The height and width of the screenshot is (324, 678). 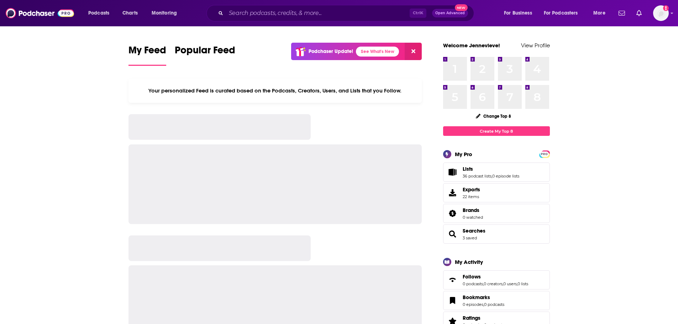 What do you see at coordinates (275, 91) in the screenshot?
I see `div: Your personalized Feed is curated based on the Podcasts, Creators, Users, and Lists that you Follow.` at bounding box center [275, 91].